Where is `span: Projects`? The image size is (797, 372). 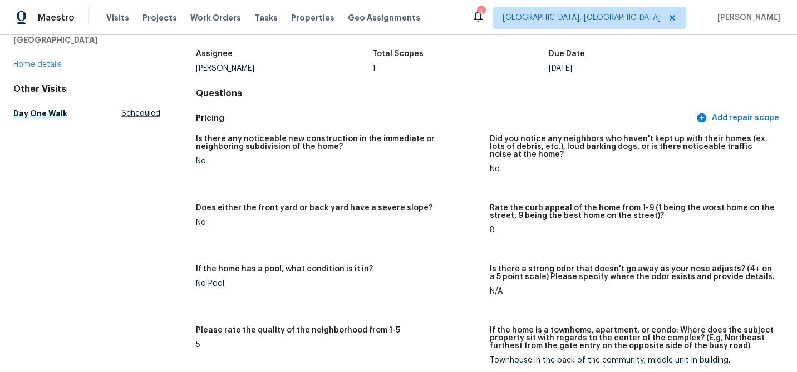
span: Projects is located at coordinates (160, 18).